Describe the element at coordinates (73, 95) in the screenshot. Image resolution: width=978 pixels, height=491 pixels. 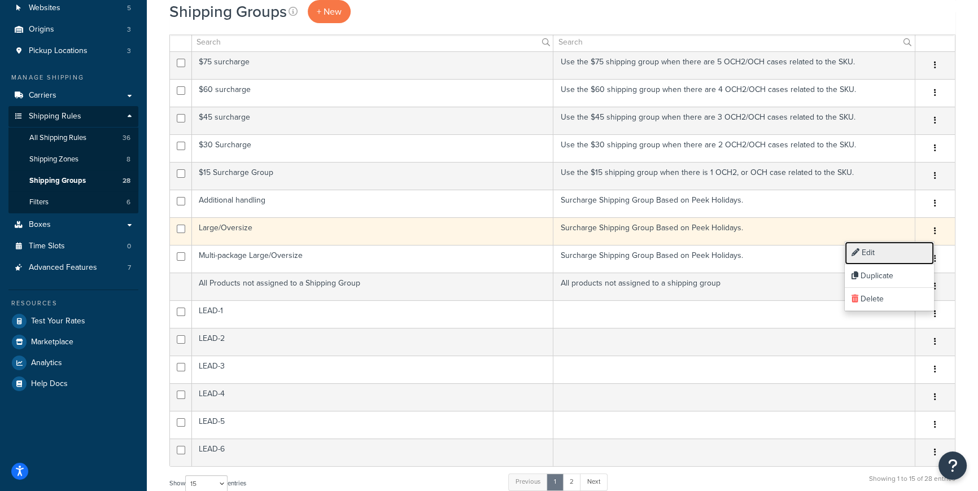
I see `li: Carriers` at that location.